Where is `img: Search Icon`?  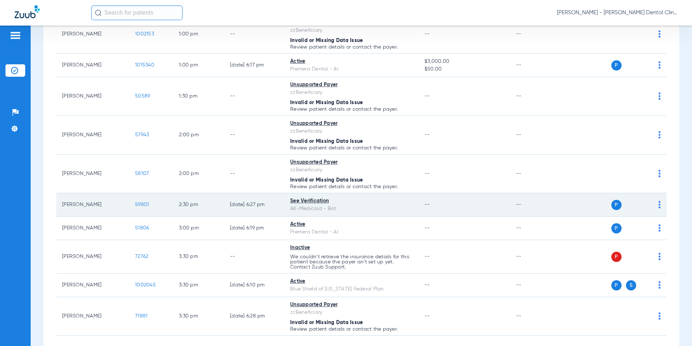
img: Search Icon is located at coordinates (98, 13).